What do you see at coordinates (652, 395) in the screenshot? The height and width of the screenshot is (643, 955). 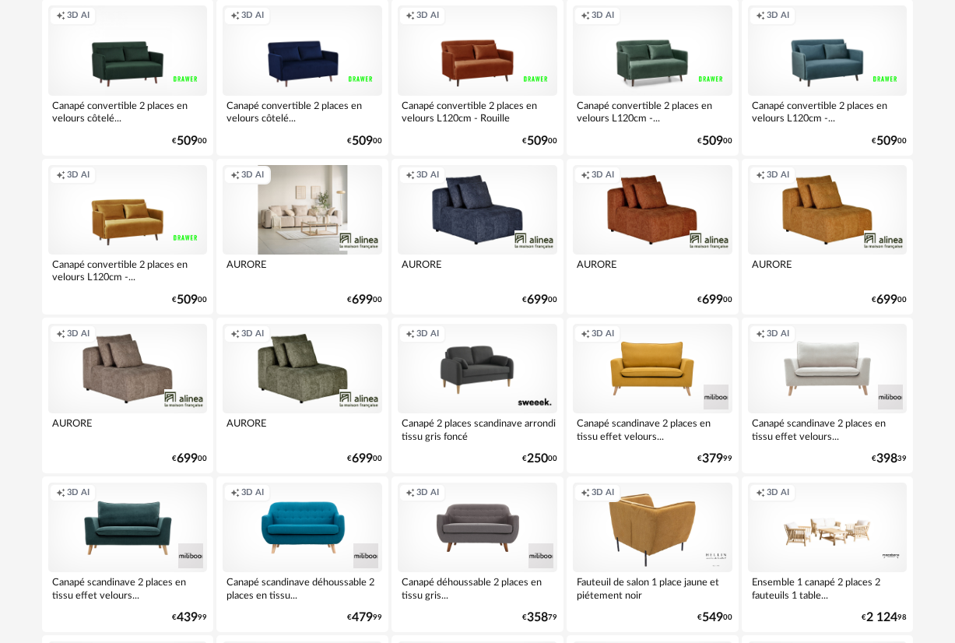 I see `a: Creation icon 3D AI Canapé scandinave 2 places en tissu effet velours... €37999` at bounding box center [652, 395].